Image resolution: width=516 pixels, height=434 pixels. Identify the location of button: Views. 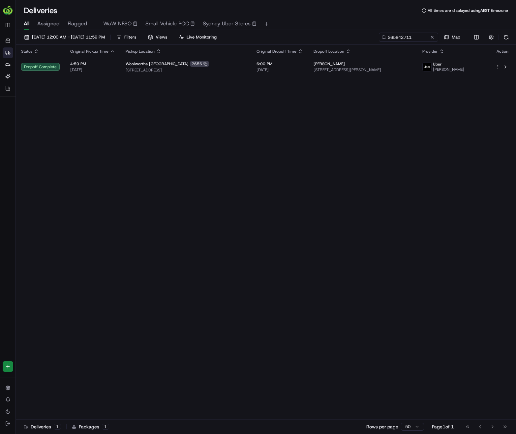
(157, 37).